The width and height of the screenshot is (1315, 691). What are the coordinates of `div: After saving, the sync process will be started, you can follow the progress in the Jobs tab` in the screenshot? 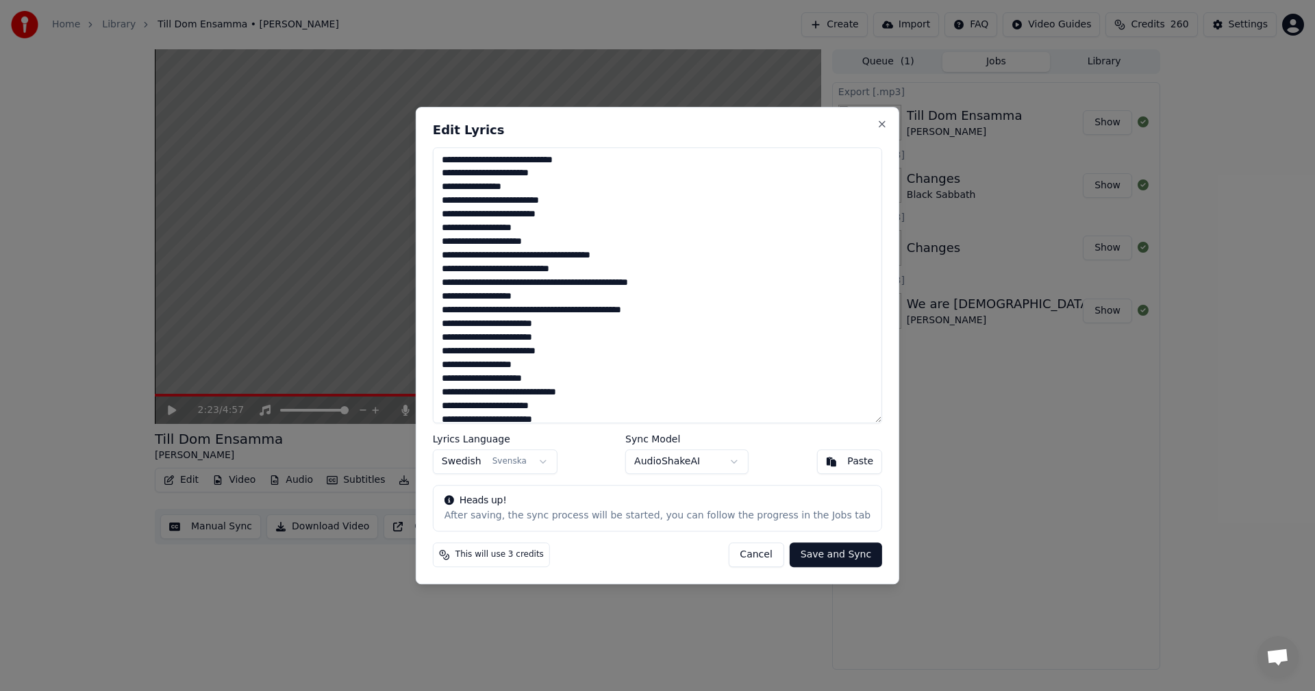 It's located at (657, 516).